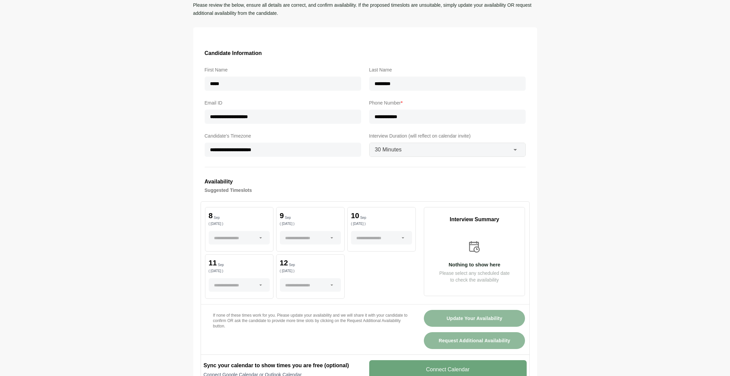 Image resolution: width=730 pixels, height=376 pixels. I want to click on label: Phone Number, so click(448, 103).